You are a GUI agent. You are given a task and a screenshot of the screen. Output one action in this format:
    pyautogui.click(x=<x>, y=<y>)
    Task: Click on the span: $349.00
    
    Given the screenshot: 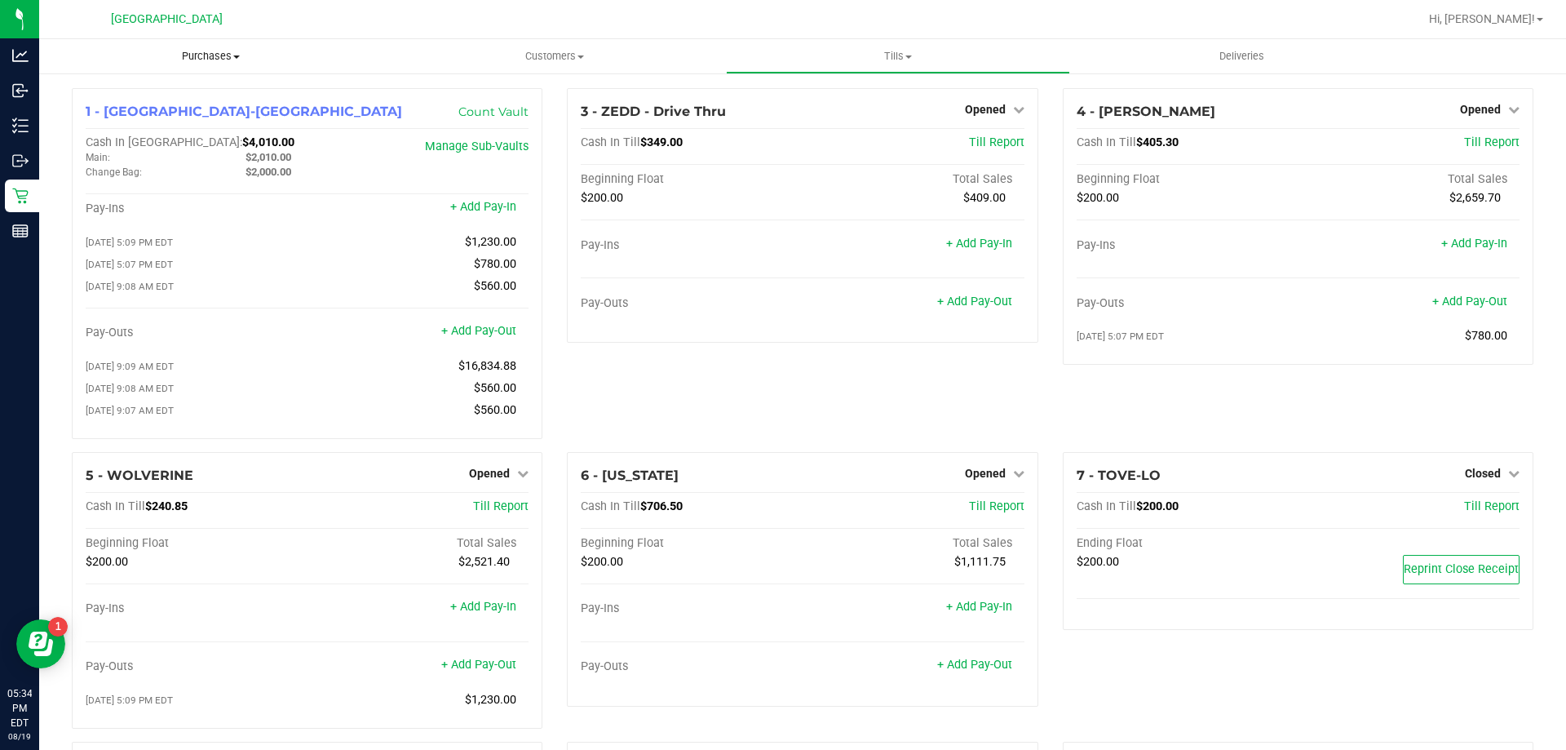 What is the action you would take?
    pyautogui.click(x=662, y=142)
    